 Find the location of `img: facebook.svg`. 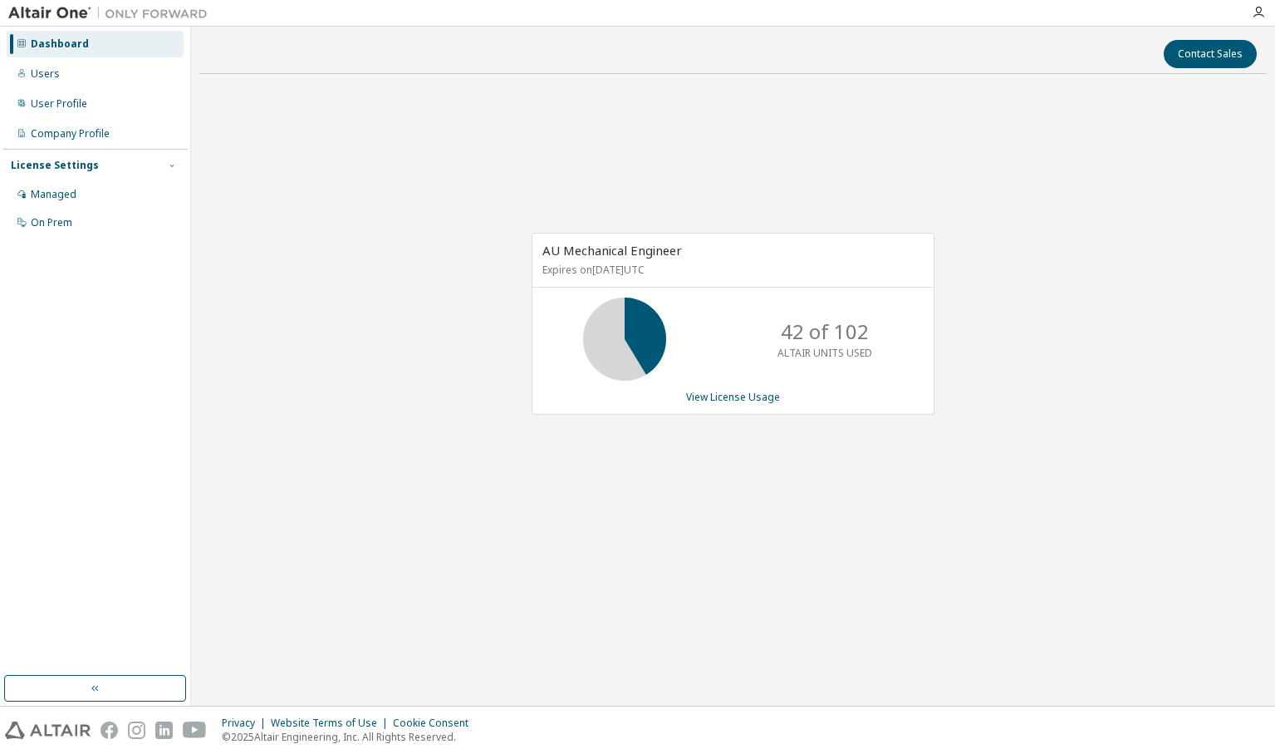

img: facebook.svg is located at coordinates (109, 730).